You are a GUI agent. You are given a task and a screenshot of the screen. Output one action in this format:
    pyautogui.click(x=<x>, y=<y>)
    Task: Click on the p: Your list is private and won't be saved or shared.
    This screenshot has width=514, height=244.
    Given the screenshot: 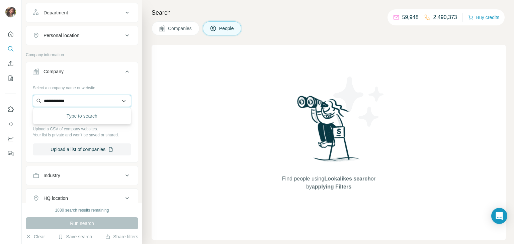 What is the action you would take?
    pyautogui.click(x=82, y=135)
    